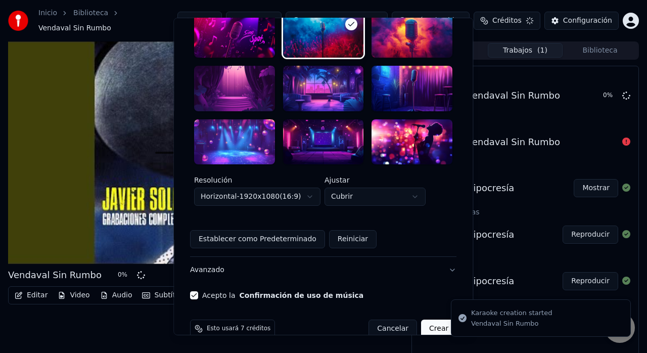 The width and height of the screenshot is (647, 353). Describe the element at coordinates (353, 239) in the screenshot. I see `button: Reiniciar` at that location.